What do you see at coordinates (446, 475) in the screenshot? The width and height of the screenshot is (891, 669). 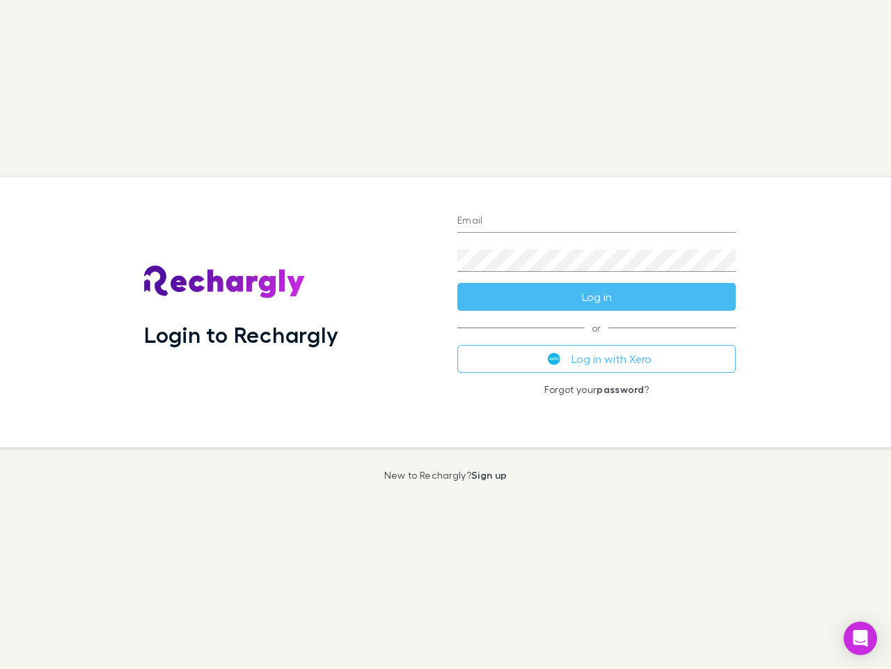 I see `p: New to Rechargly?` at bounding box center [446, 475].